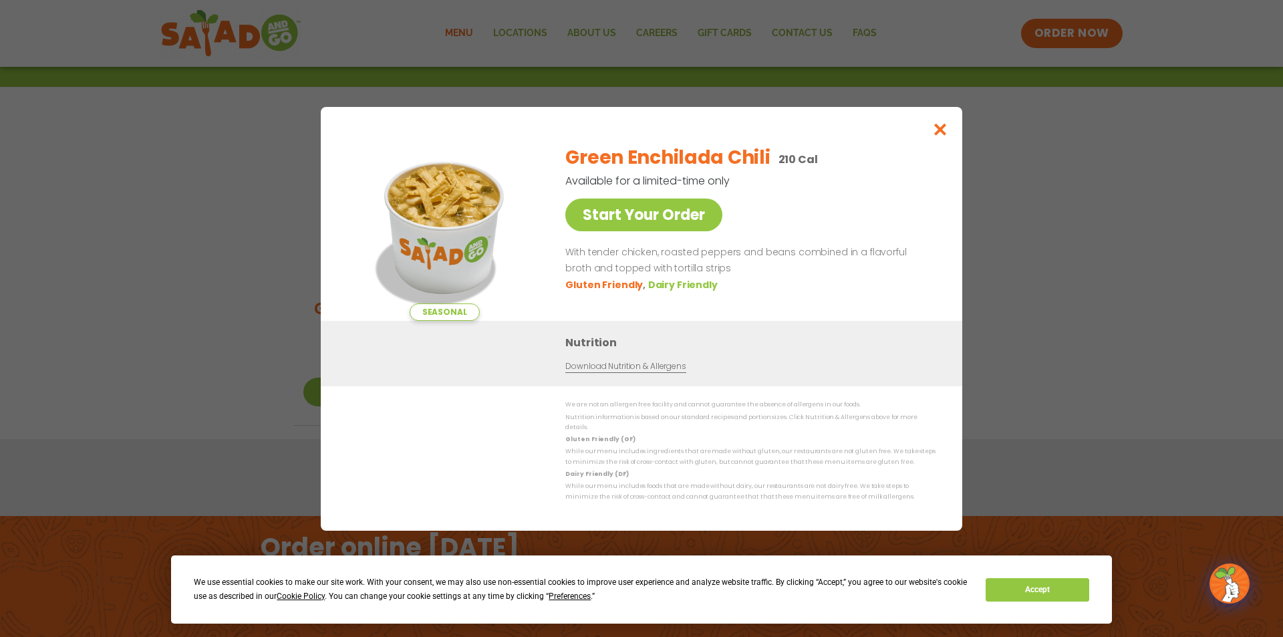  Describe the element at coordinates (641, 589) in the screenshot. I see `div: Cookie Consent Prompt` at that location.